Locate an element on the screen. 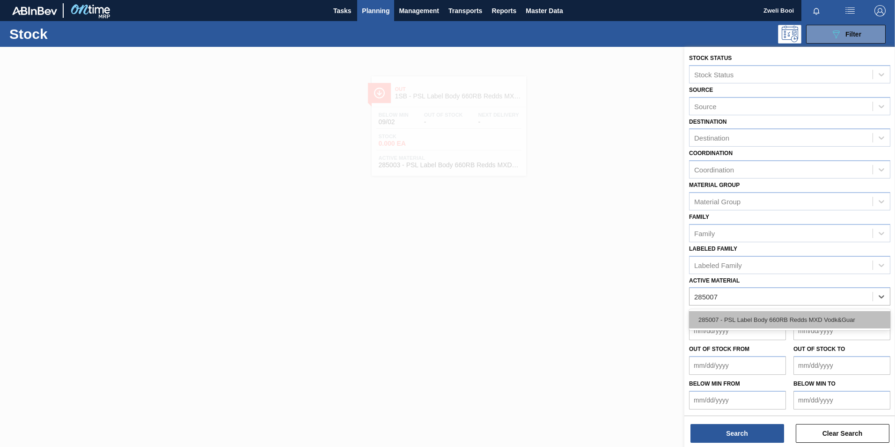 This screenshot has height=447, width=895. div: Family is located at coordinates (704, 233).